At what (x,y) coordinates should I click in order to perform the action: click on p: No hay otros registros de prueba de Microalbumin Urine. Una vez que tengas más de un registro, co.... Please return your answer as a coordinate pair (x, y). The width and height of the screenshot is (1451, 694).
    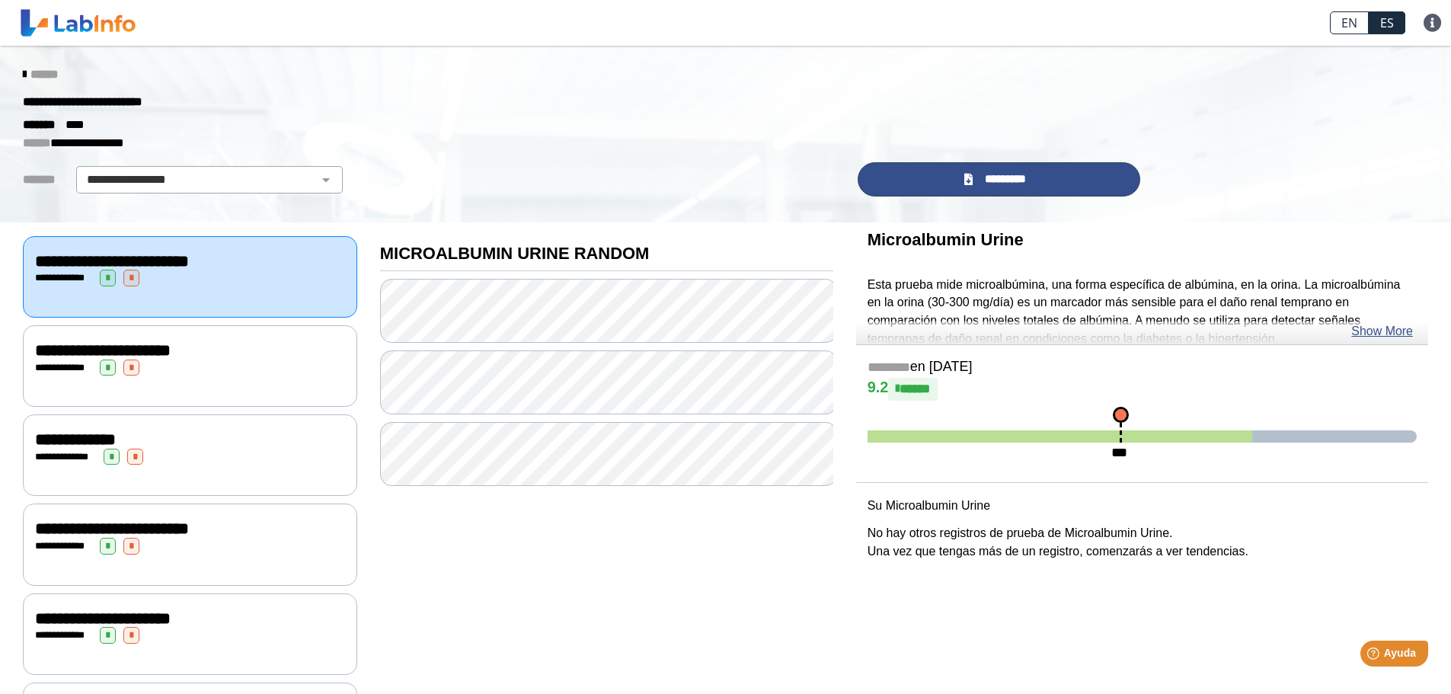
    Looking at the image, I should click on (1141, 542).